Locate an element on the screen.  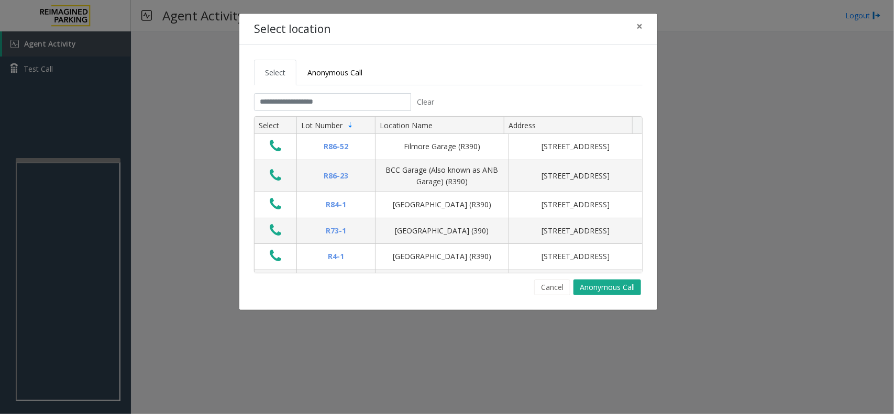
span: Location Name is located at coordinates (406, 125).